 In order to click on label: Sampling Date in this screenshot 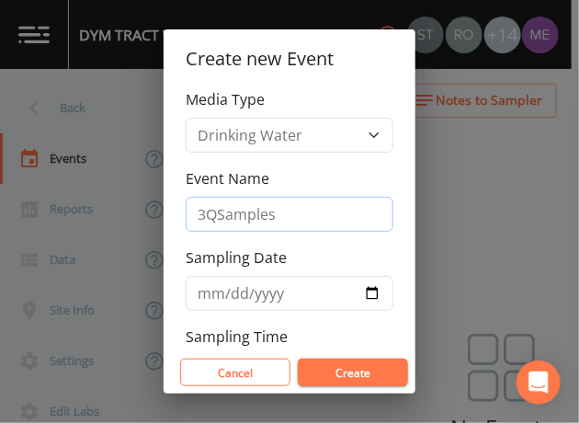, I will do `click(236, 257)`.